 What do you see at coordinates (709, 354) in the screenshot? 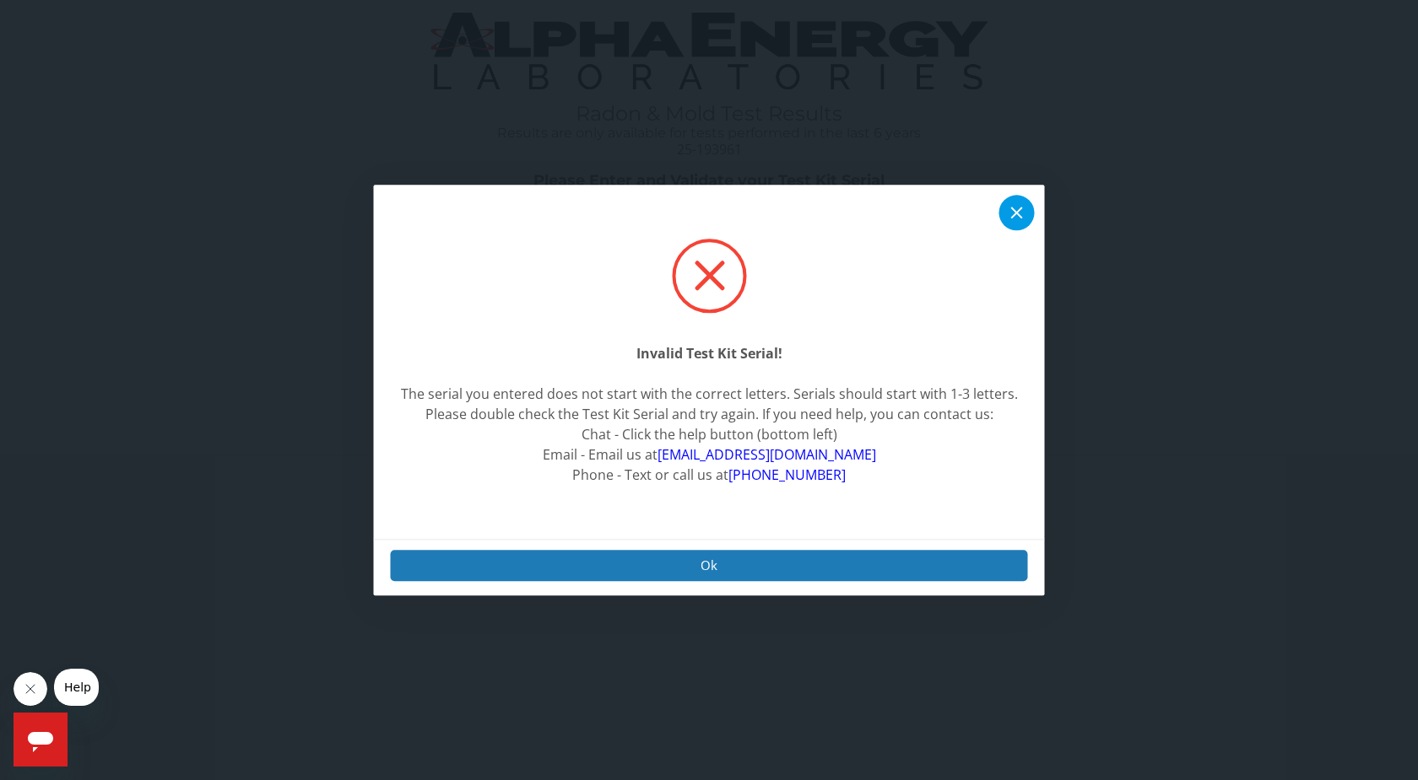
I see `strong: Invalid Test Kit Serial!` at bounding box center [709, 354].